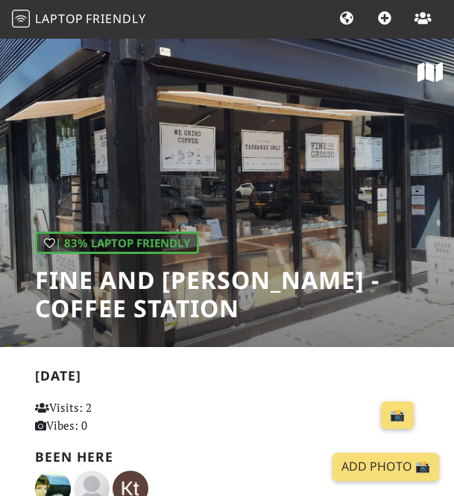 This screenshot has width=454, height=496. Describe the element at coordinates (54, 488) in the screenshot. I see `span: Kim Taylor` at that location.